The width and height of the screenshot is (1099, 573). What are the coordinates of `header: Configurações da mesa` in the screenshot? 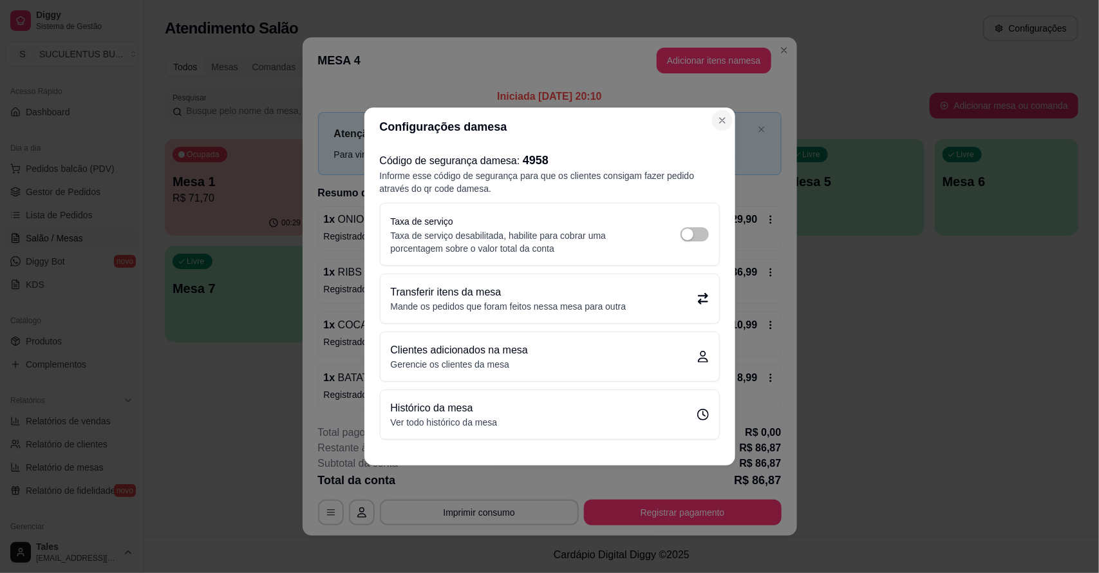 It's located at (550, 127).